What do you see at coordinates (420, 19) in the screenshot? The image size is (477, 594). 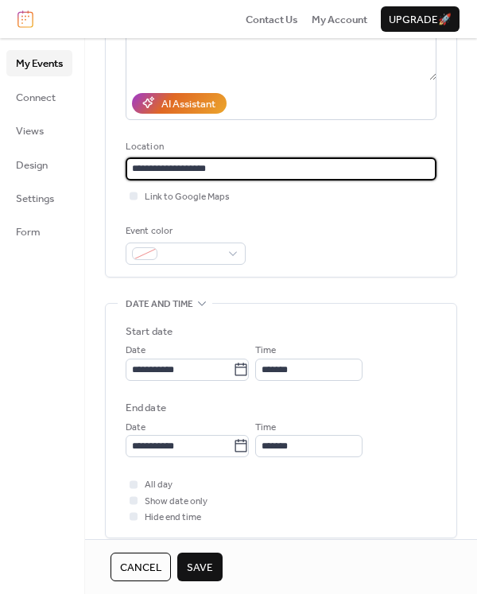 I see `button: Upgrade🚀` at bounding box center [420, 19].